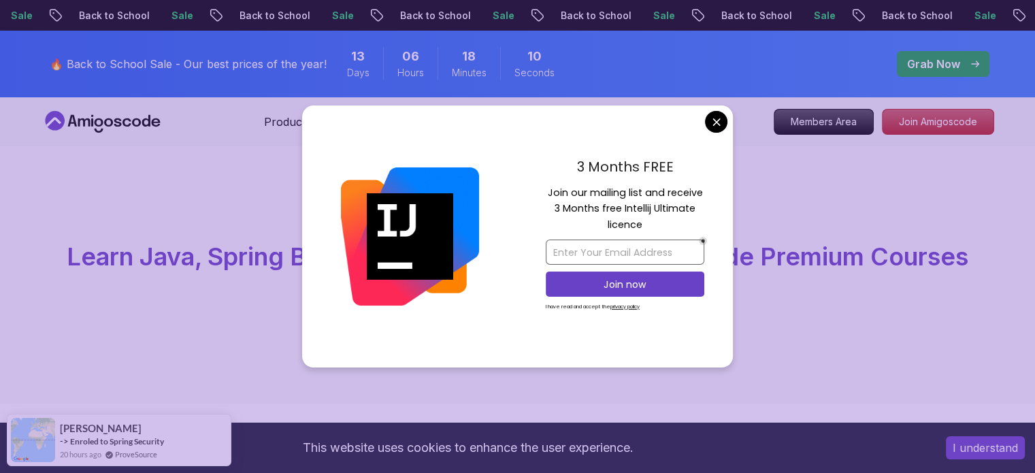 The width and height of the screenshot is (1035, 473). Describe the element at coordinates (410, 56) in the screenshot. I see `span: 6 Hours` at that location.